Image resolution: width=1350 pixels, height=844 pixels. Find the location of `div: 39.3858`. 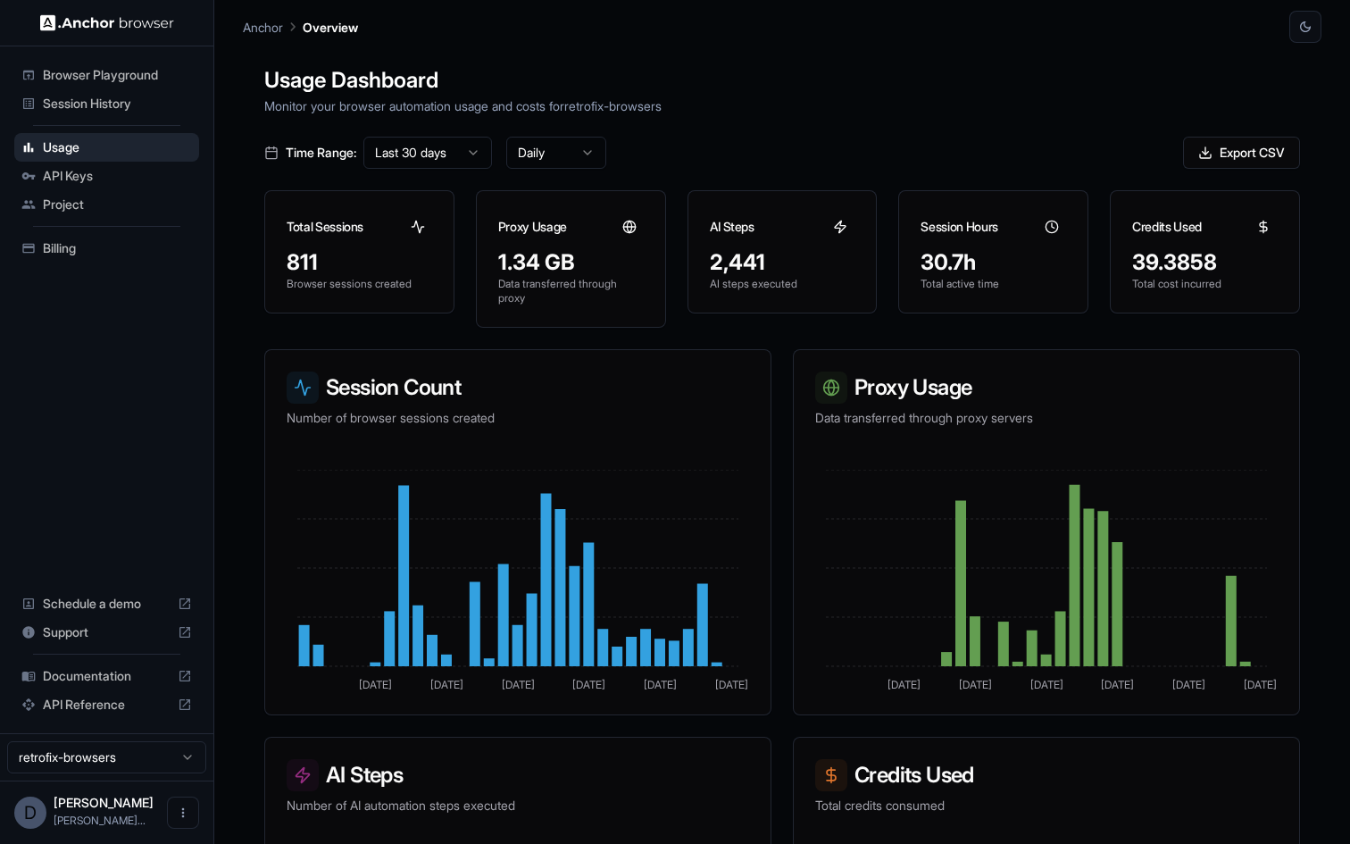

div: 39.3858 is located at coordinates (1205, 263).